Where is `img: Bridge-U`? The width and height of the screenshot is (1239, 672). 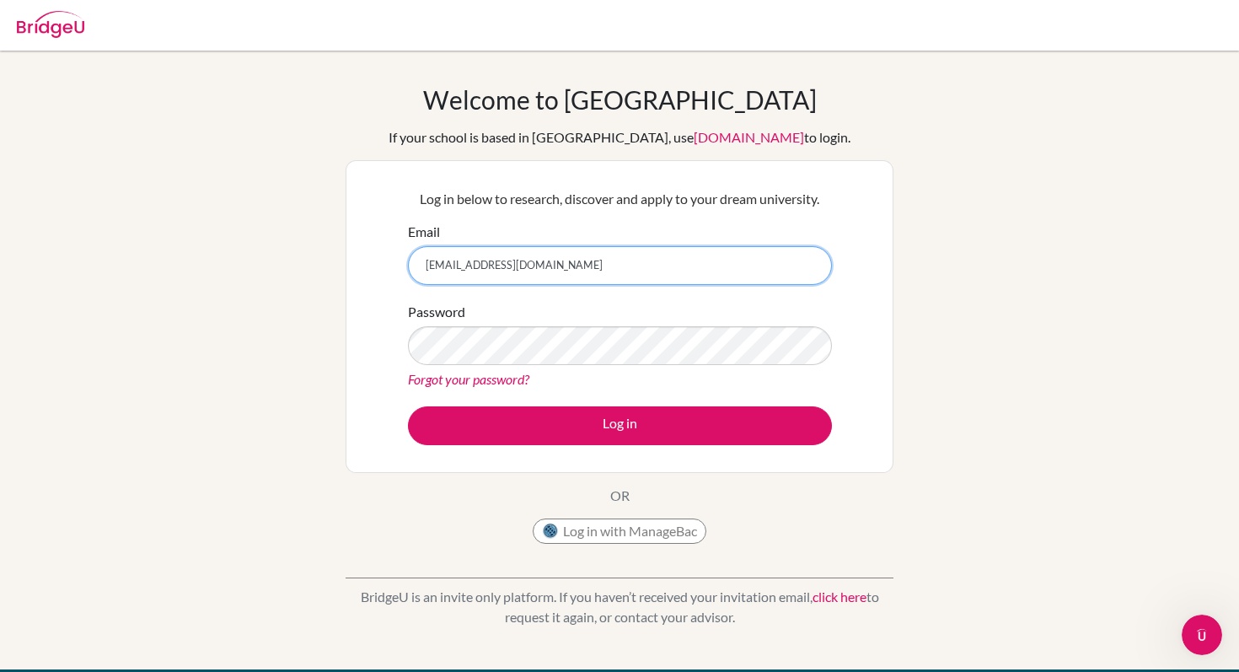 img: Bridge-U is located at coordinates (51, 24).